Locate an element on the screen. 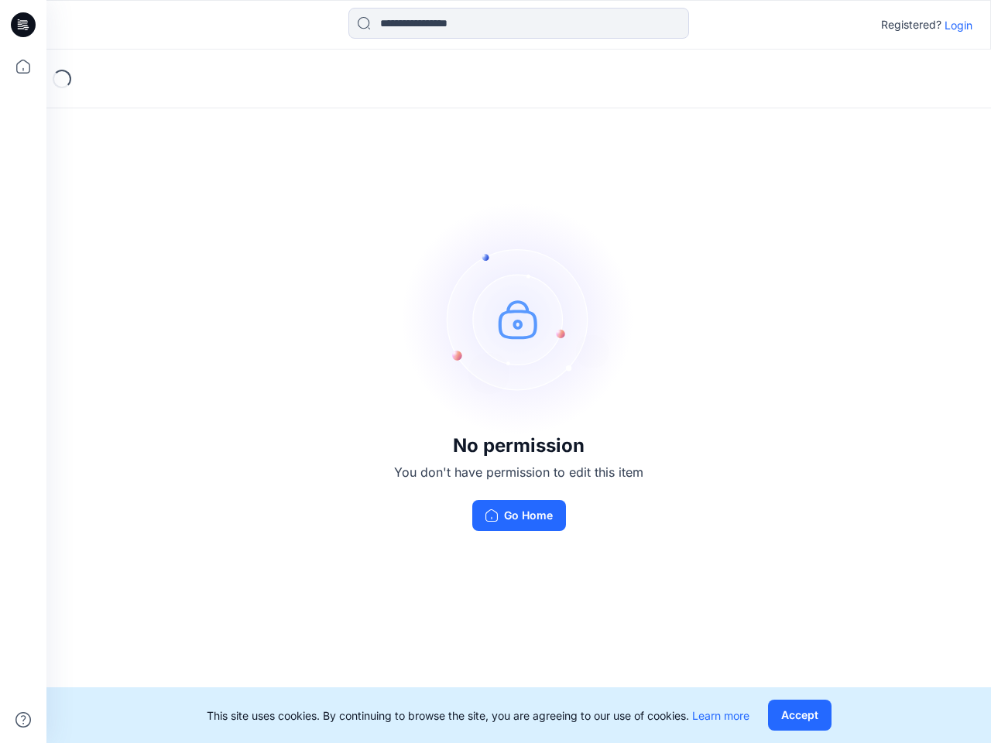 The width and height of the screenshot is (991, 743). p: Registered? is located at coordinates (911, 25).